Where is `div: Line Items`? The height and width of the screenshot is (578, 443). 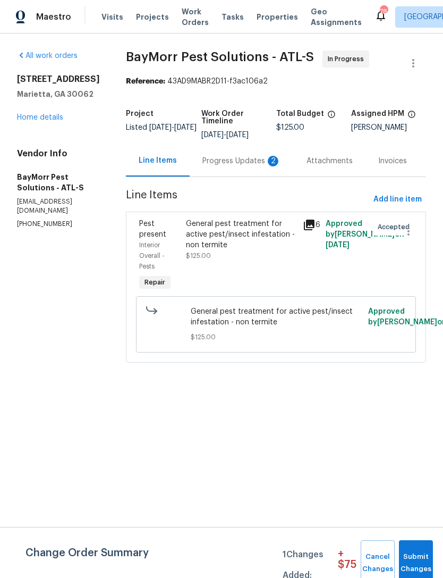 div: Line Items is located at coordinates (158, 161).